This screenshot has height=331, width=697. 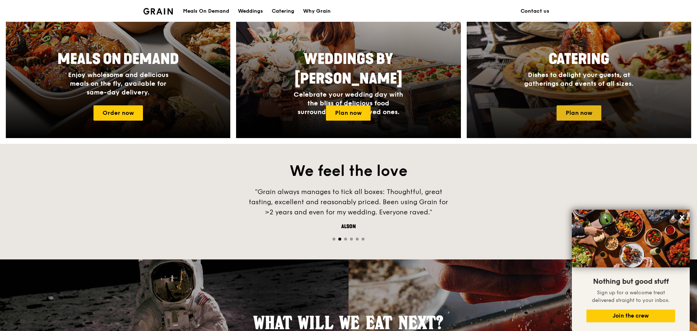 What do you see at coordinates (357, 239) in the screenshot?
I see `span: Go to slide 5` at bounding box center [357, 239].